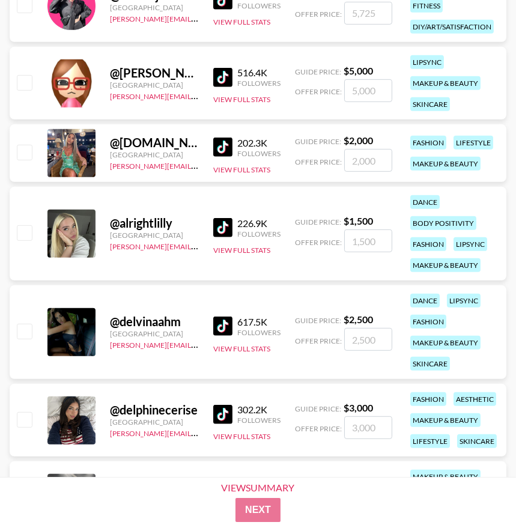 Image resolution: width=516 pixels, height=525 pixels. I want to click on div: body positivity, so click(443, 223).